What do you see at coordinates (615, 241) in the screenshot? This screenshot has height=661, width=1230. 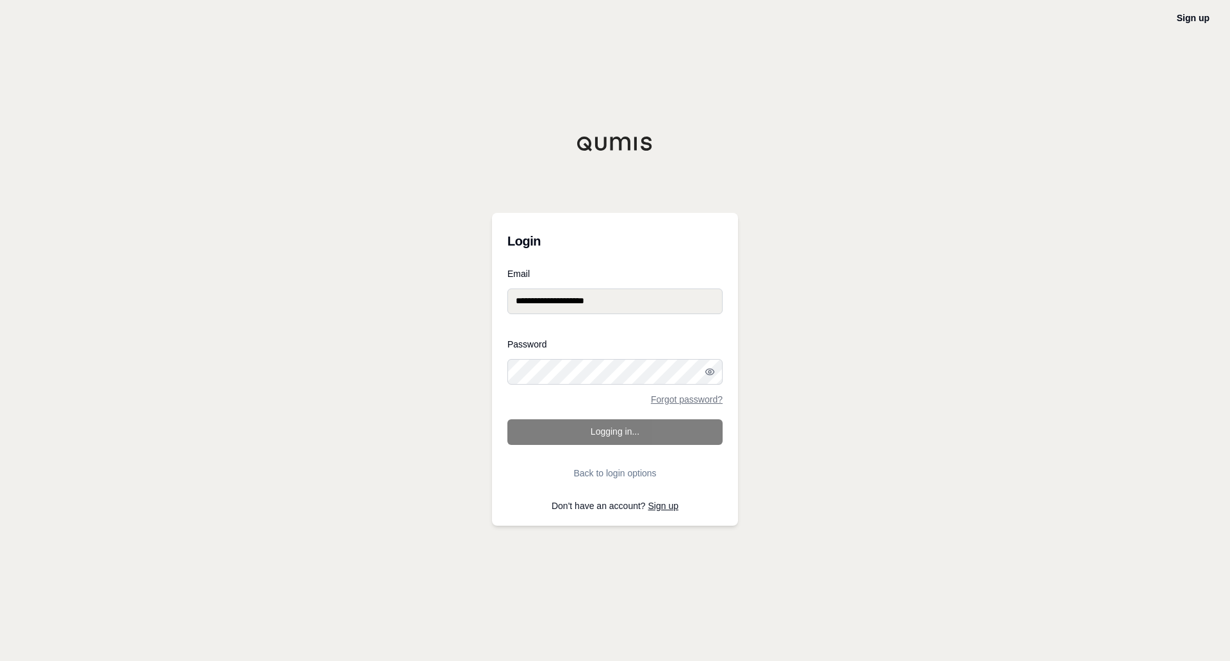 I see `h3: Login` at bounding box center [615, 241].